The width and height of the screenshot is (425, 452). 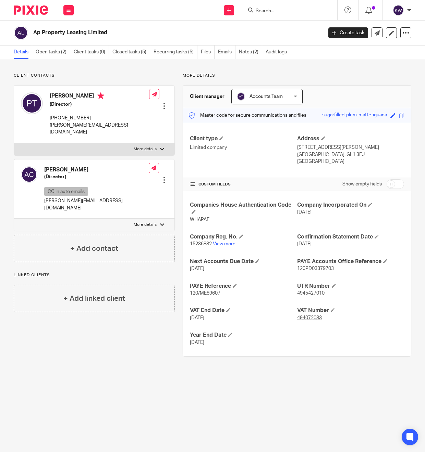 What do you see at coordinates (350, 205) in the screenshot?
I see `h4: Company Incorporated On` at bounding box center [350, 205].